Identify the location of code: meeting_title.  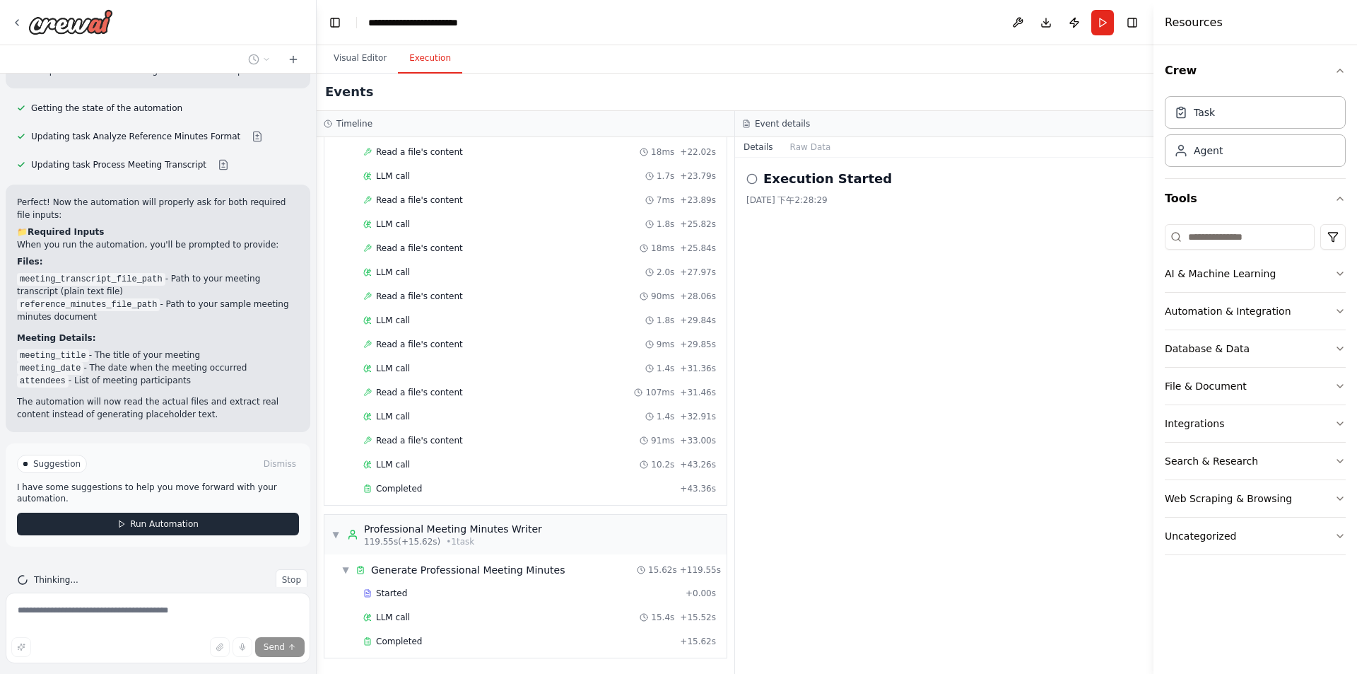
(53, 356).